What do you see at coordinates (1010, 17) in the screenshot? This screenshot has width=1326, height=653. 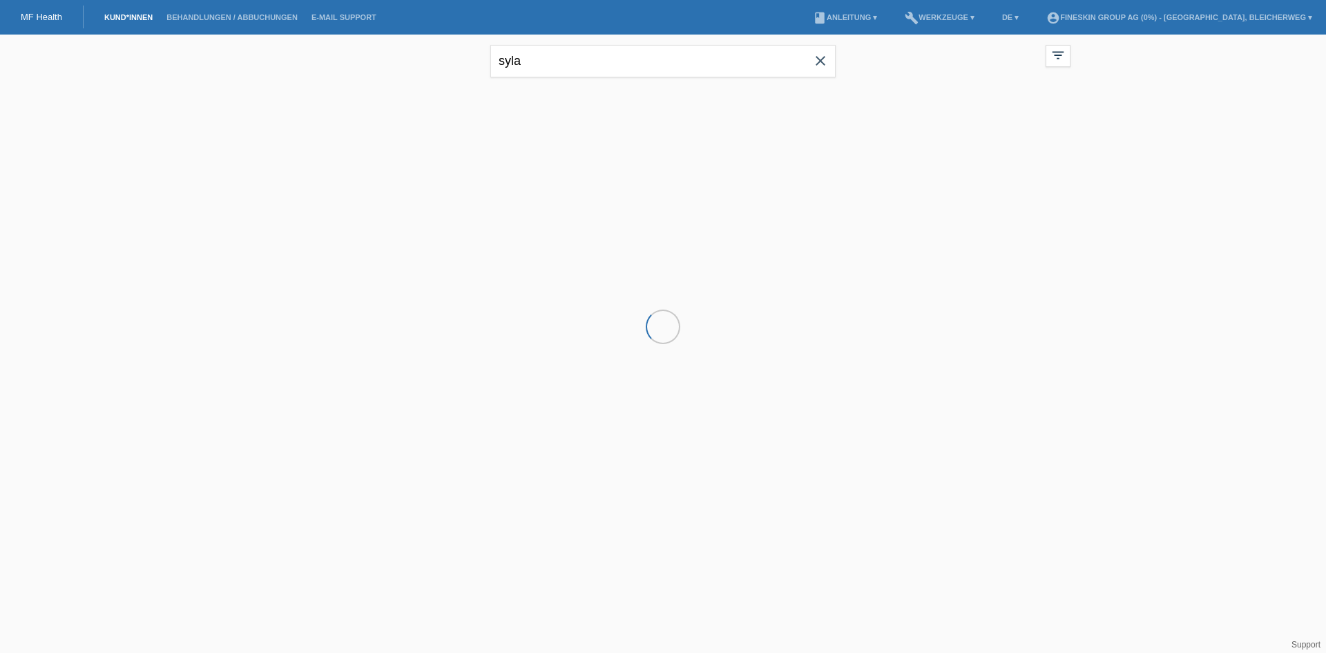 I see `a: DE ▾` at bounding box center [1010, 17].